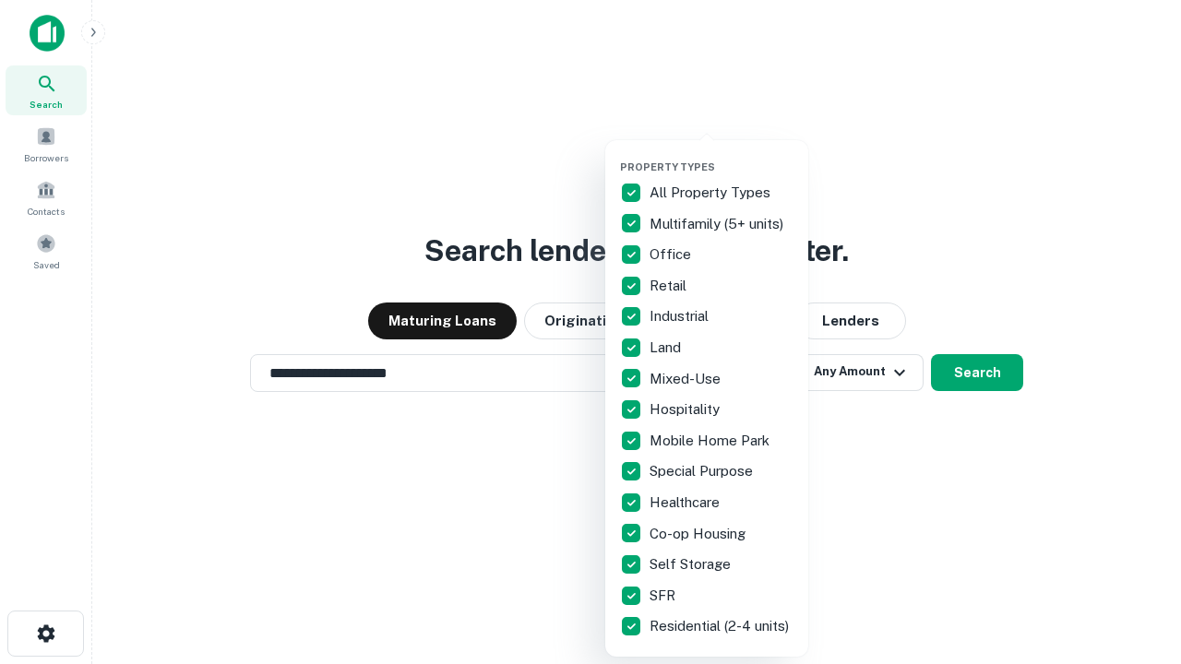 The height and width of the screenshot is (664, 1181). I want to click on span: Property Types, so click(667, 167).